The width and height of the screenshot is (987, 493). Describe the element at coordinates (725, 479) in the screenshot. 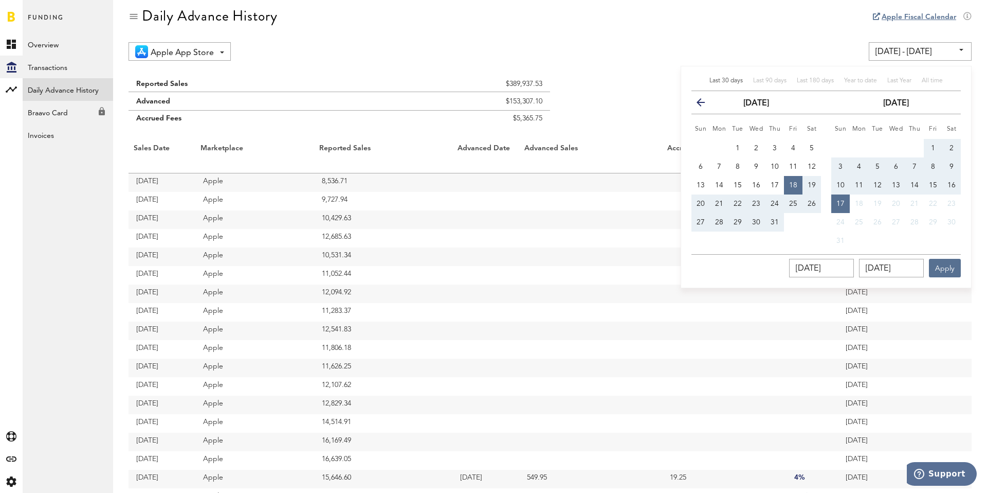

I see `td: 19.25` at that location.